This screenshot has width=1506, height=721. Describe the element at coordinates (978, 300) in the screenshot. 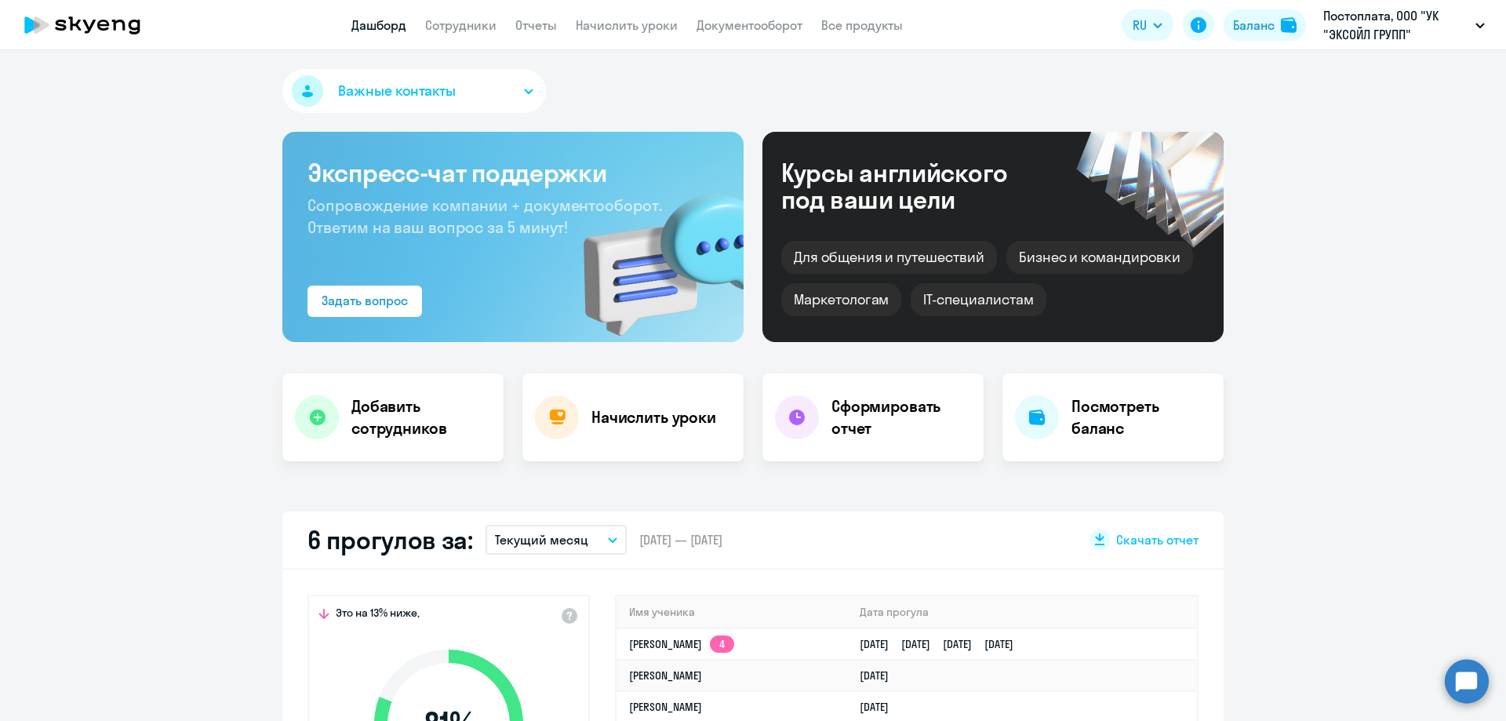

I see `div: IT-специалистам` at that location.